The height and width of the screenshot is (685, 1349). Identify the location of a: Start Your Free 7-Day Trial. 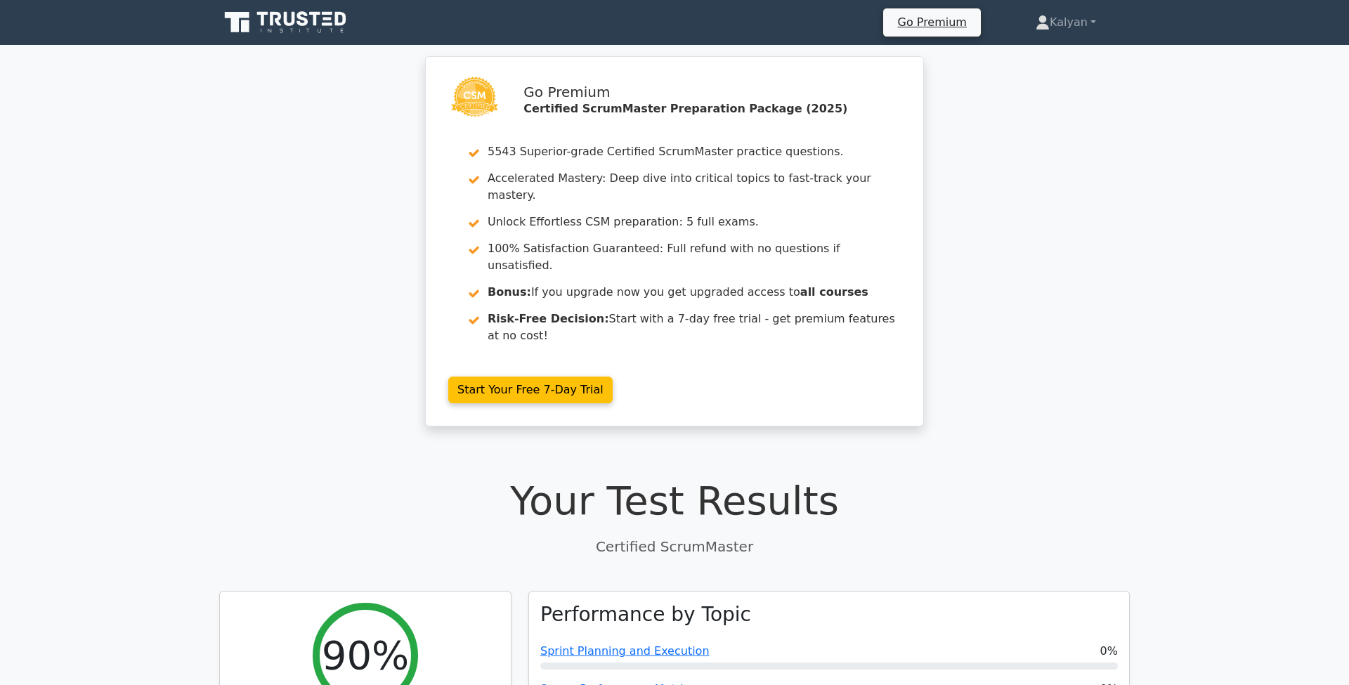
(531, 390).